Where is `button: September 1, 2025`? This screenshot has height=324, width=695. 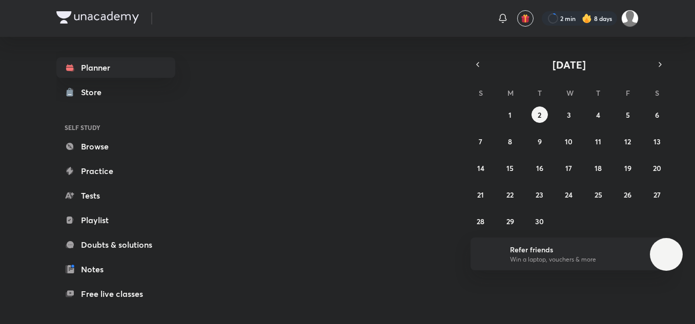
button: September 1, 2025 is located at coordinates (510, 115).